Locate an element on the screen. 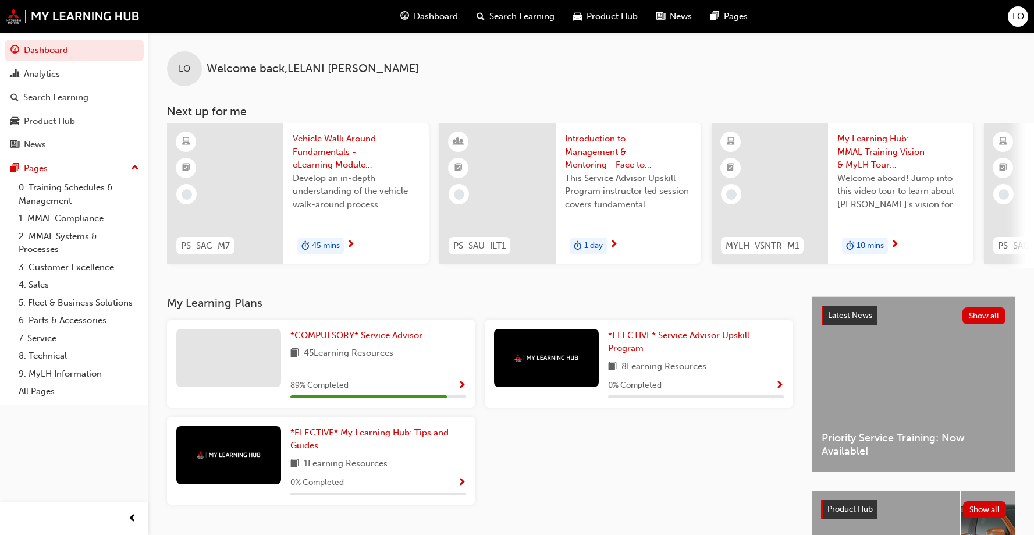  a: Search Learning is located at coordinates (74, 97).